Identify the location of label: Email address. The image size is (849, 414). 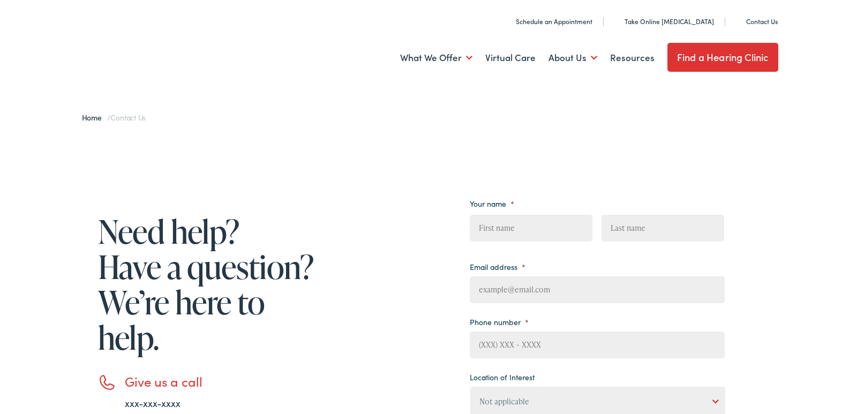
(498, 267).